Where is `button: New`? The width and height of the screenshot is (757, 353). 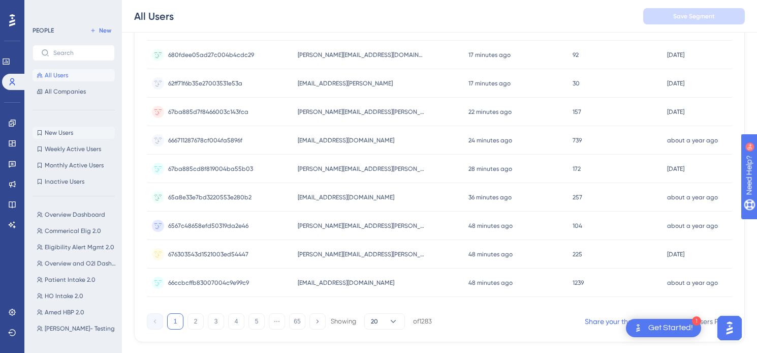
button: New is located at coordinates (101, 30).